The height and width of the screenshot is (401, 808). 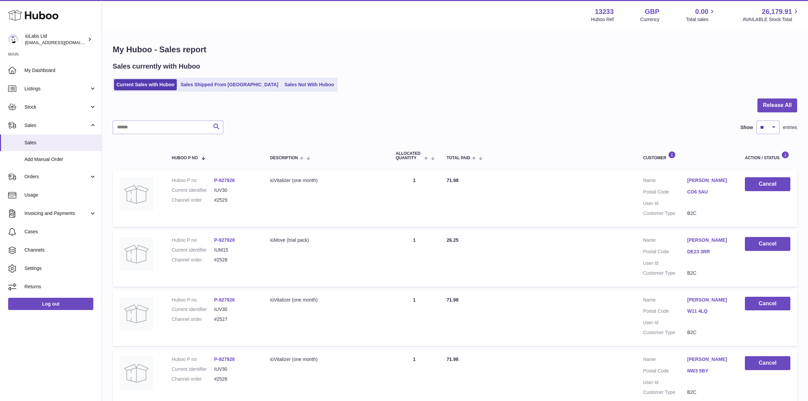 What do you see at coordinates (702, 12) in the screenshot?
I see `span: 0.00` at bounding box center [702, 12].